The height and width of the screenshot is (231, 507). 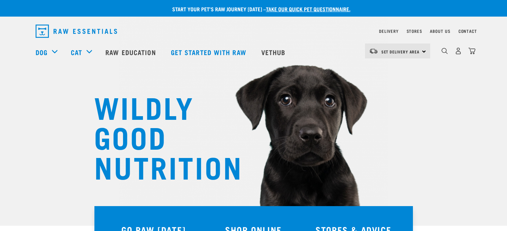 I want to click on a: take our quick pet questionnaire., so click(x=308, y=9).